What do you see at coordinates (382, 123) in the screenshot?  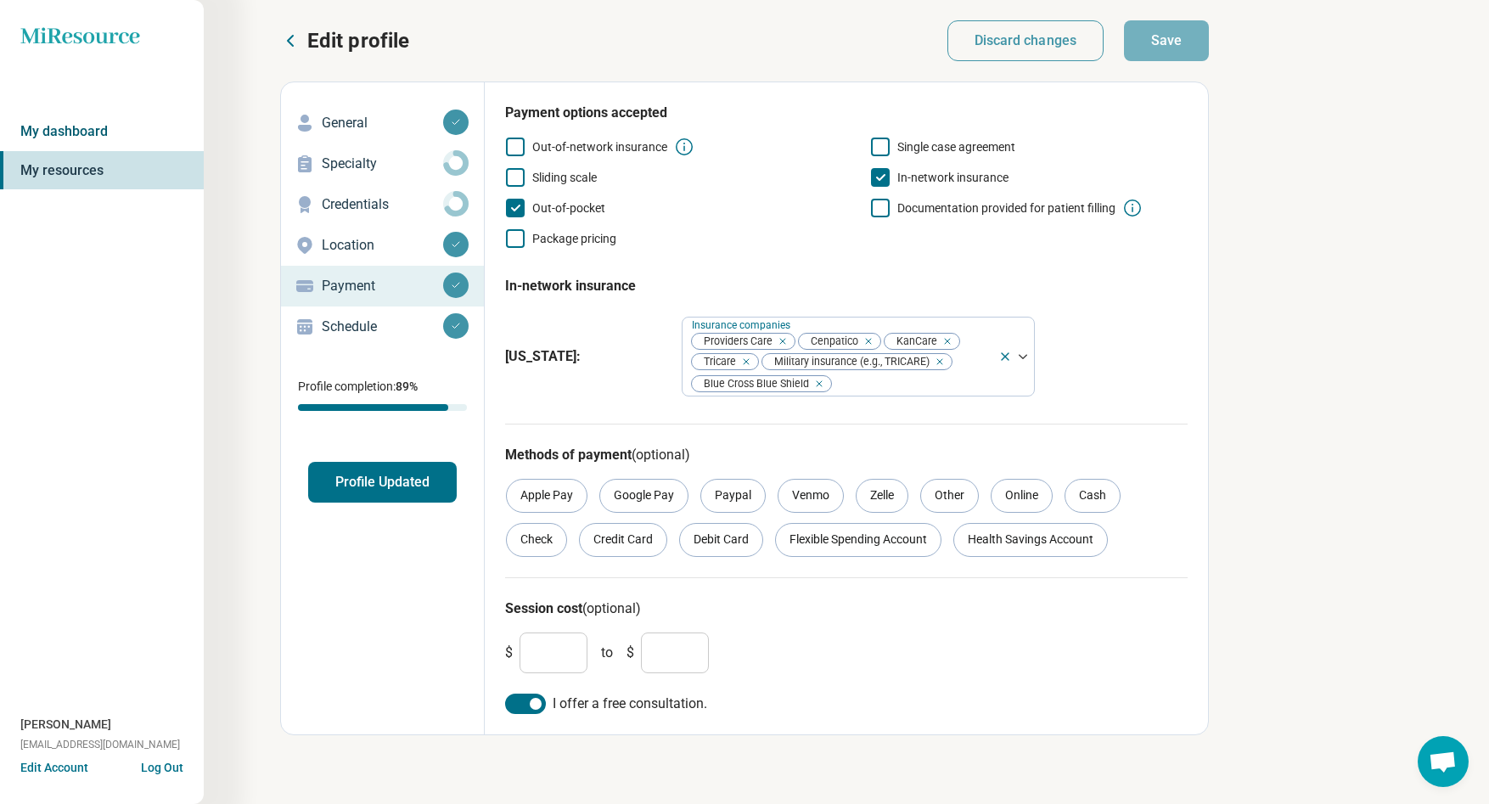 I see `p: General` at bounding box center [382, 123].